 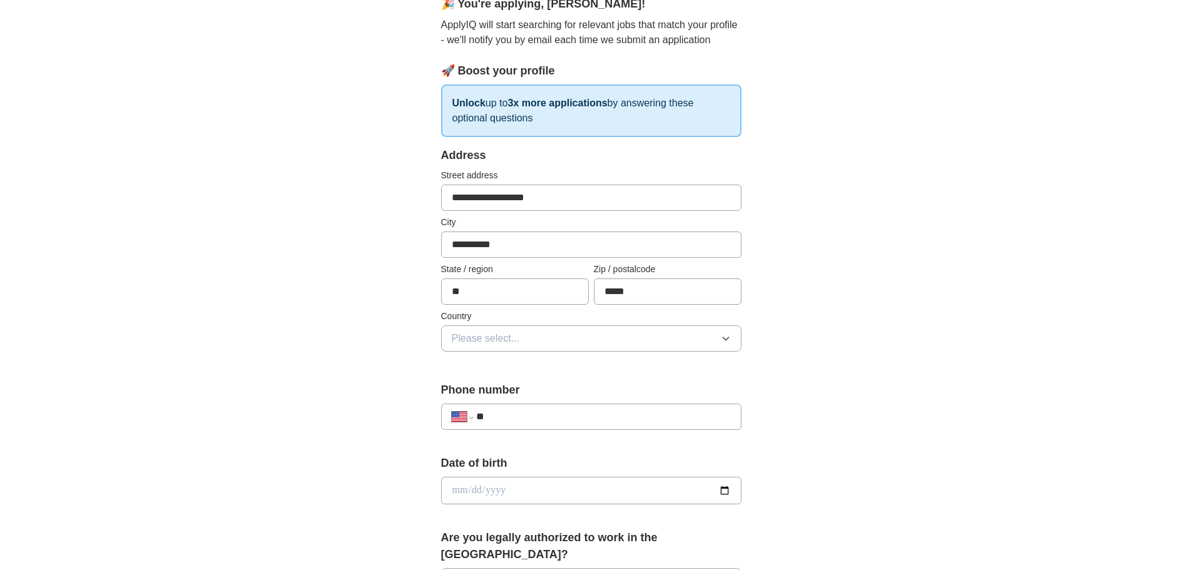 What do you see at coordinates (486, 339) in the screenshot?
I see `span: Please select...` at bounding box center [486, 339].